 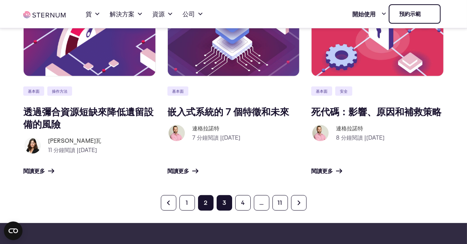 What do you see at coordinates (88, 117) in the screenshot?
I see `a: 透過彌合資源短缺來降低遺留設備的風險` at bounding box center [88, 117].